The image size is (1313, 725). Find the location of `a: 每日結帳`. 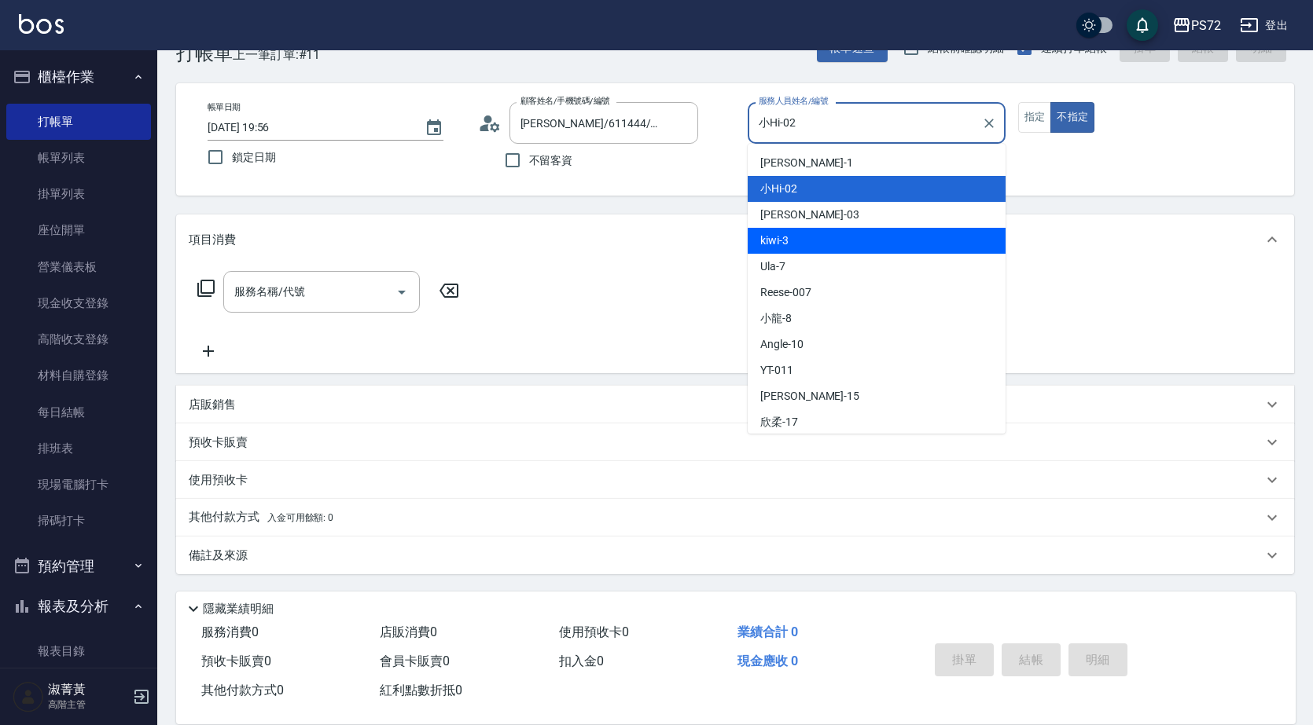

a: 每日結帳 is located at coordinates (79, 413).